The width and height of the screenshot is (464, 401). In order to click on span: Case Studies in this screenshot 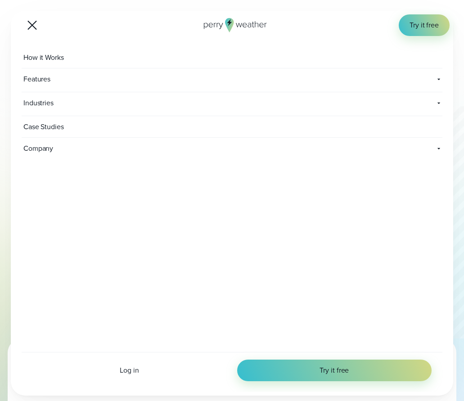, I will do `click(45, 127)`.